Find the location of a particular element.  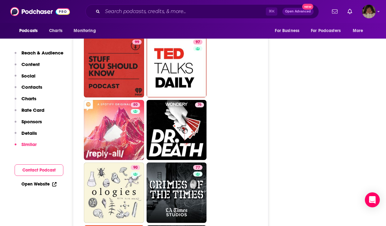

div: Search podcasts, credits, & more... is located at coordinates (202, 11).